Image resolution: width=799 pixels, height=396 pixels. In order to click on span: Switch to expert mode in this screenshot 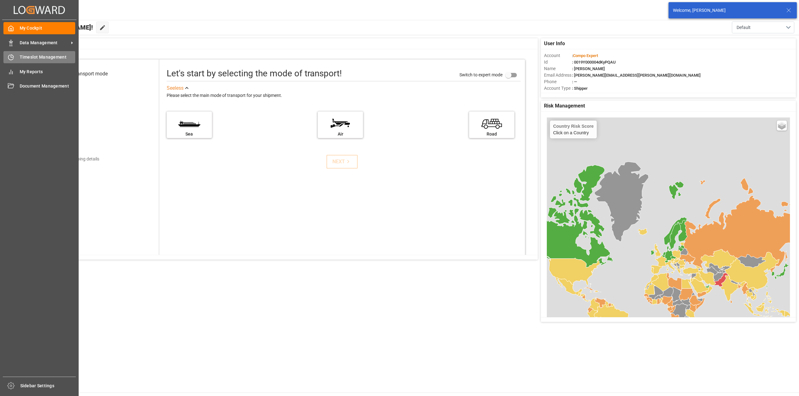, I will do `click(481, 75)`.